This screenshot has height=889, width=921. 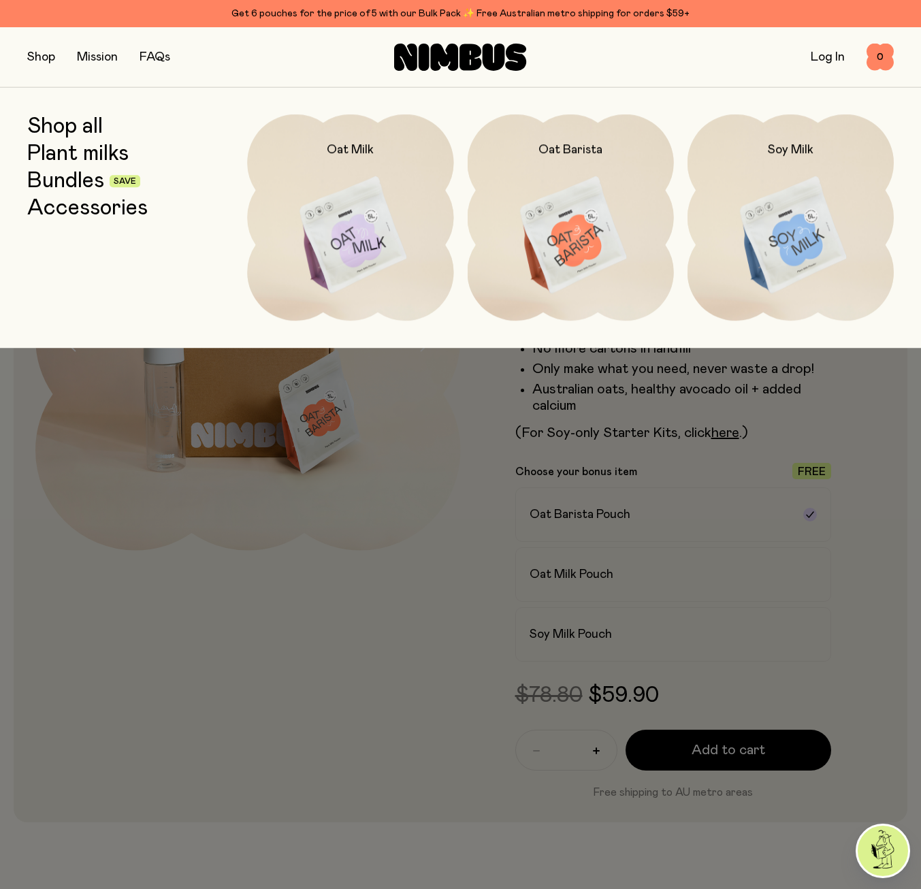 What do you see at coordinates (97, 57) in the screenshot?
I see `a: Mission` at bounding box center [97, 57].